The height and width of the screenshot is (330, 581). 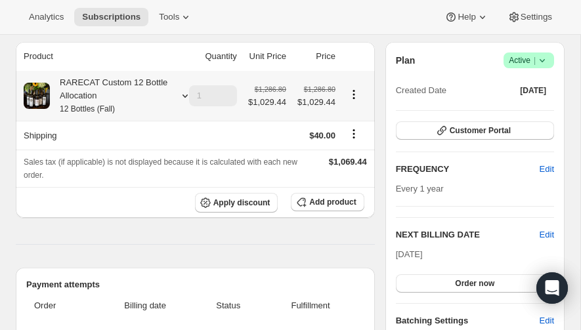 What do you see at coordinates (169, 17) in the screenshot?
I see `span: Tools` at bounding box center [169, 17].